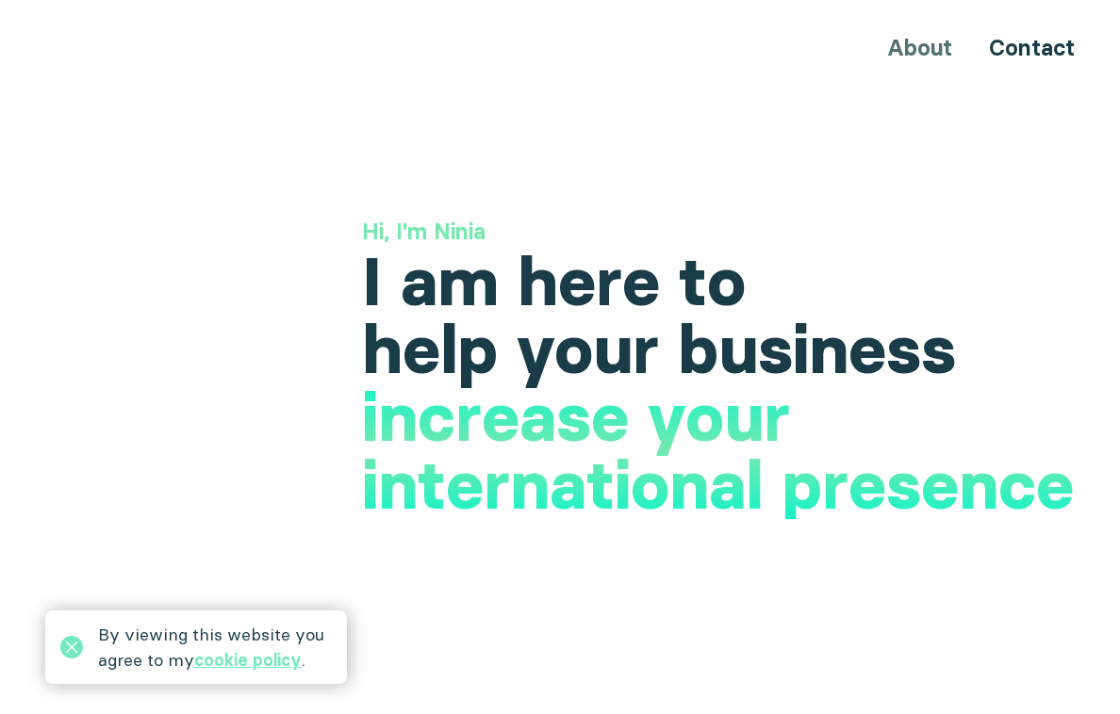  I want to click on a: cookie policy, so click(248, 660).